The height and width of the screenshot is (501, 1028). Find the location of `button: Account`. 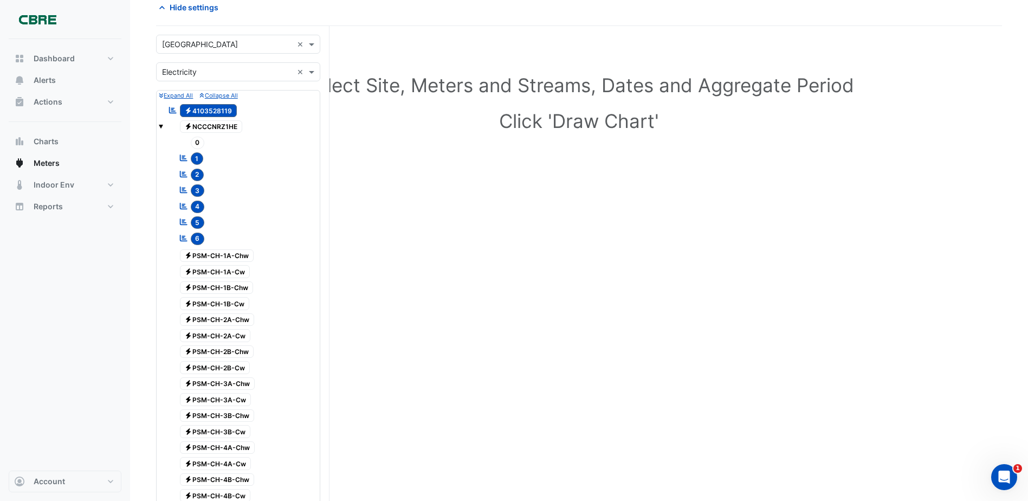

button: Account is located at coordinates (65, 481).